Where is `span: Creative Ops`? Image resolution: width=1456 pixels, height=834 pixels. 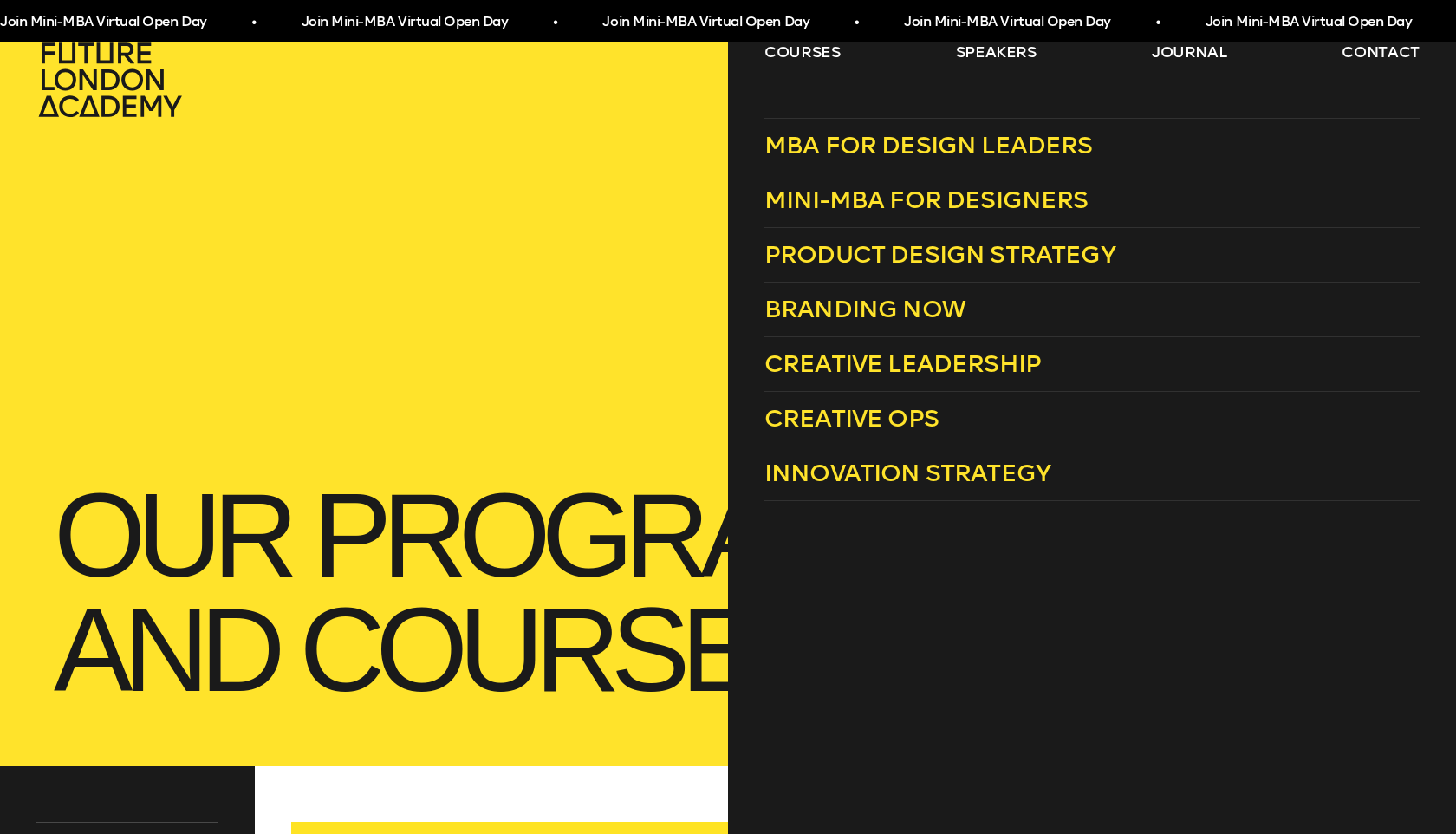 span: Creative Ops is located at coordinates (851, 418).